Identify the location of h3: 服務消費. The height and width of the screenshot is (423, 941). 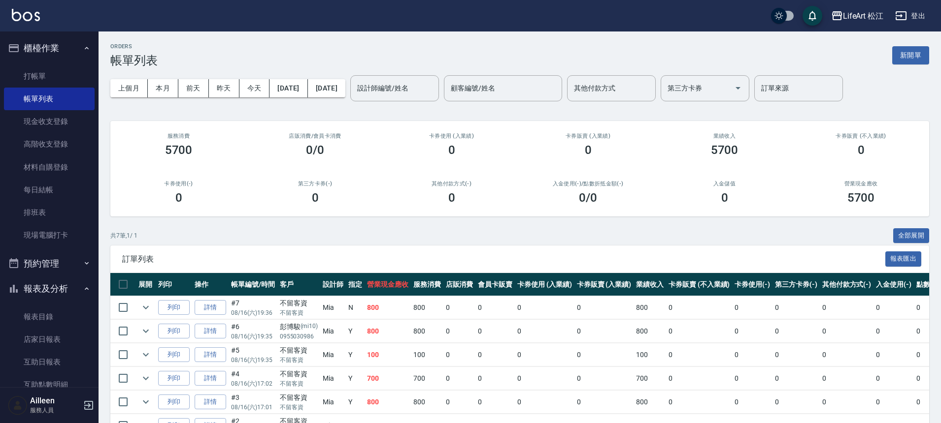
(178, 136).